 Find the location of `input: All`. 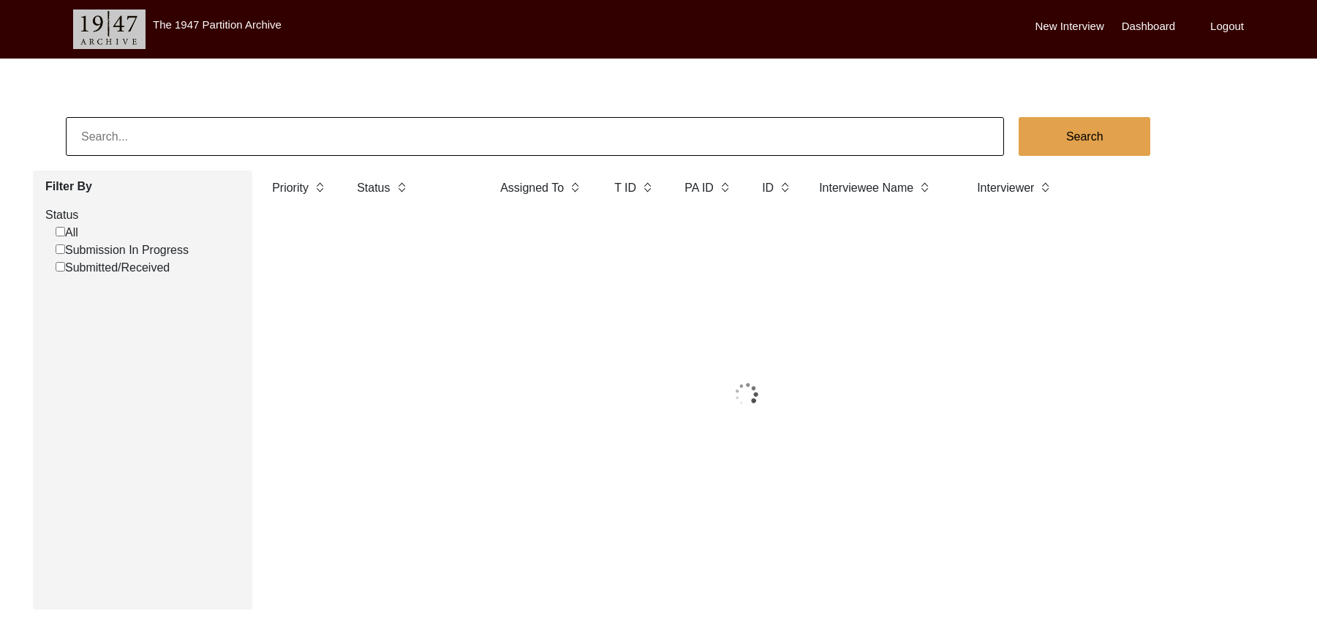

input: All is located at coordinates (60, 231).